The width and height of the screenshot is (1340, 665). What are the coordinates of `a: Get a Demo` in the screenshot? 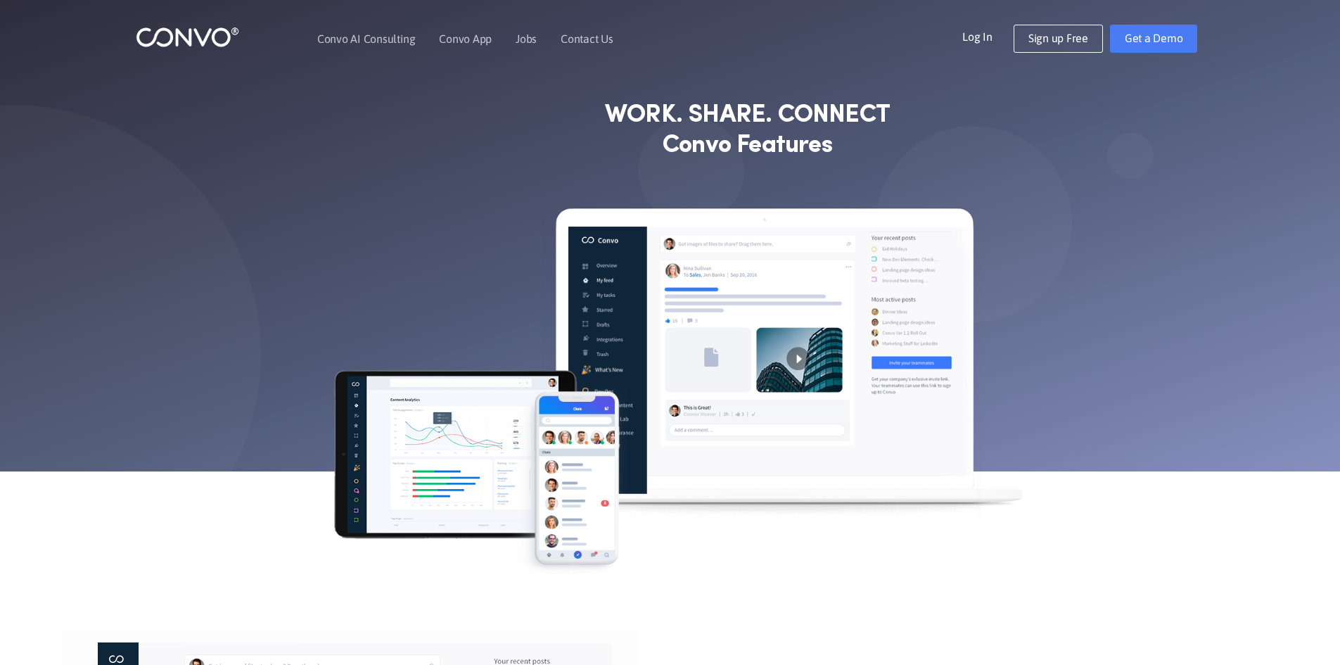 It's located at (1154, 39).